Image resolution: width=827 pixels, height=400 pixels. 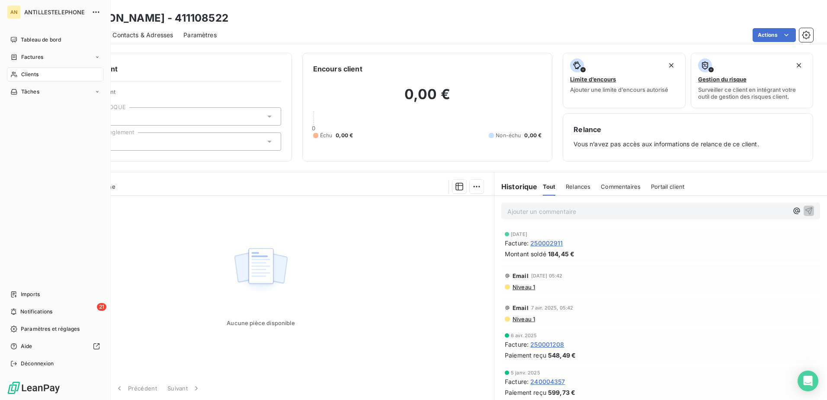 What do you see at coordinates (547, 344) in the screenshot?
I see `span: 250001208` at bounding box center [547, 344].